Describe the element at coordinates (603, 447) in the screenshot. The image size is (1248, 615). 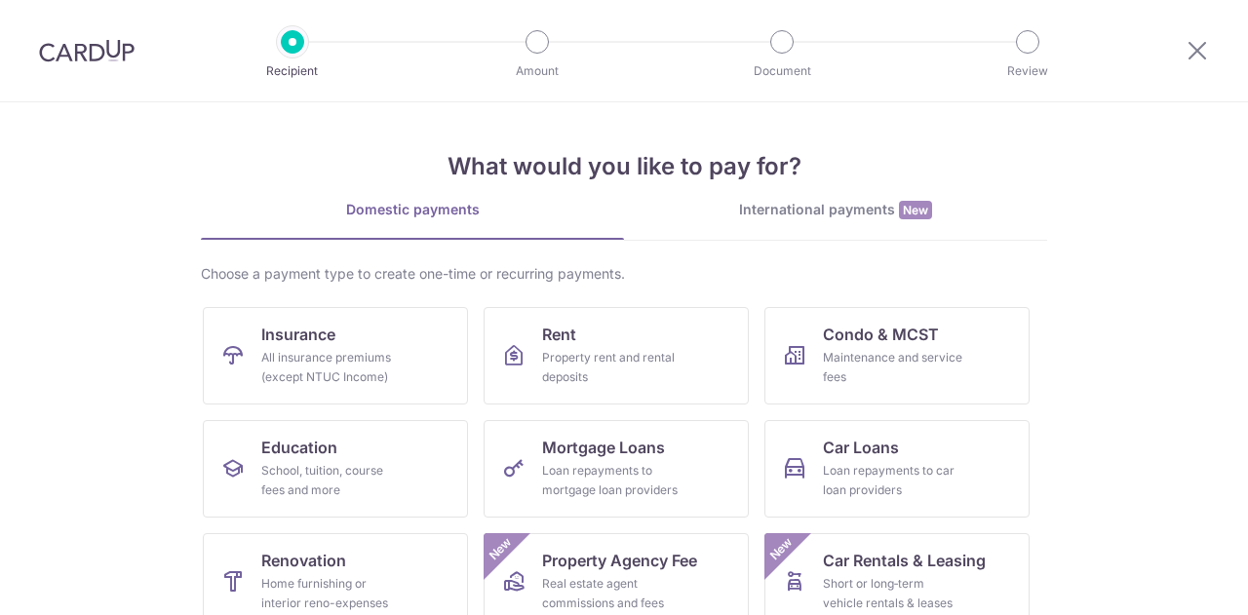
I see `span: Mortgage Loans` at that location.